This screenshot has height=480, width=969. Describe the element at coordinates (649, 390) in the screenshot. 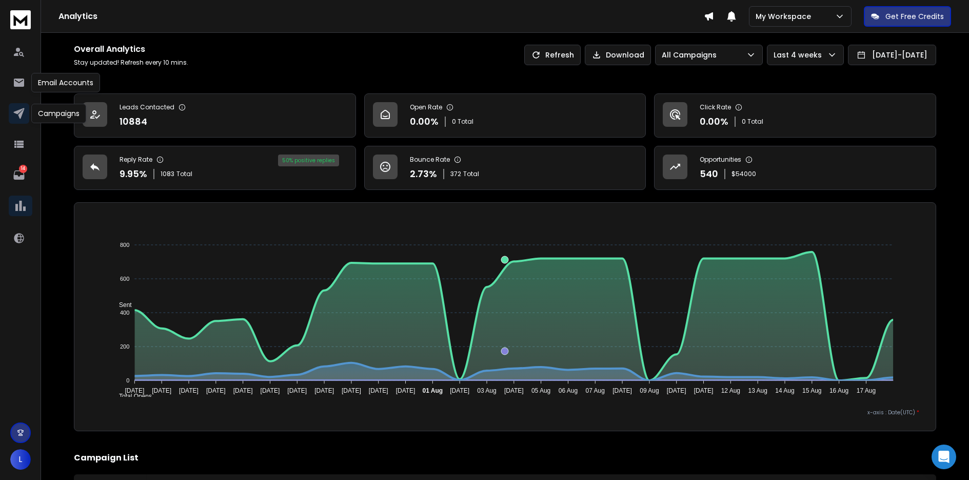

I see `tspan: 09 Aug` at that location.